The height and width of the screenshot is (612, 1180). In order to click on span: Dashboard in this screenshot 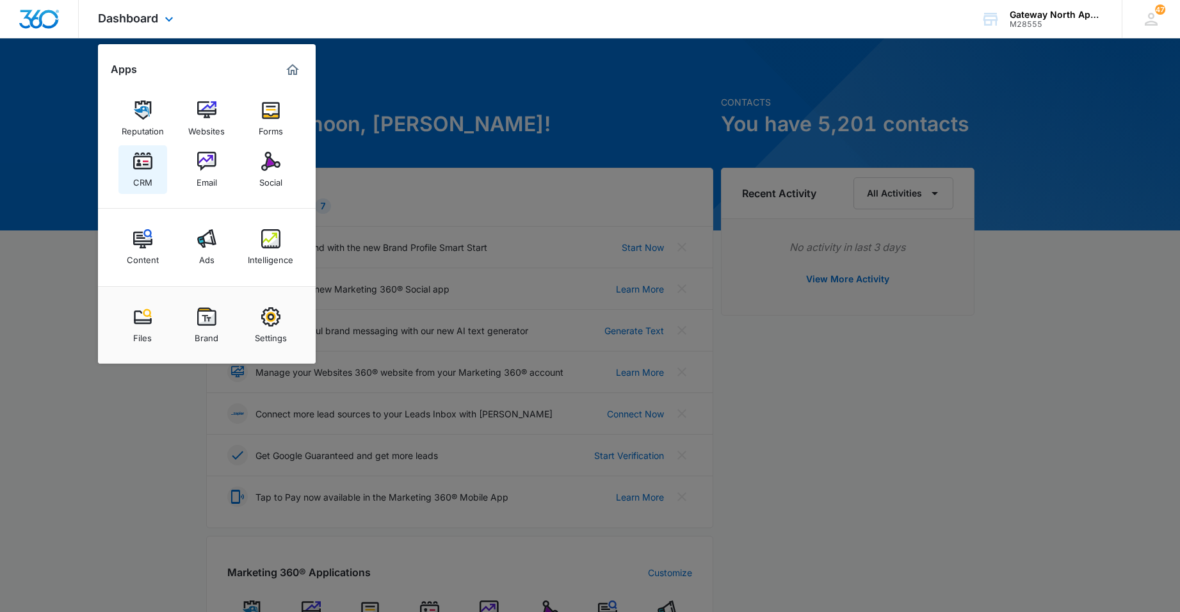, I will do `click(128, 18)`.